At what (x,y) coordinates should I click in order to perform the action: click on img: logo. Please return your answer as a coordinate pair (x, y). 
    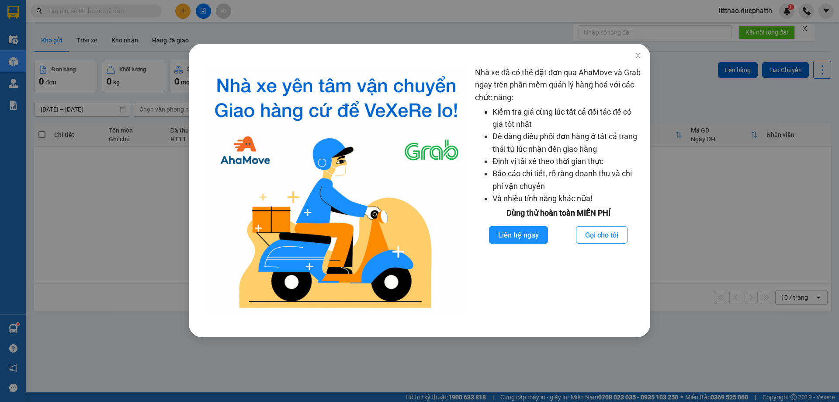
    Looking at the image, I should click on (336, 191).